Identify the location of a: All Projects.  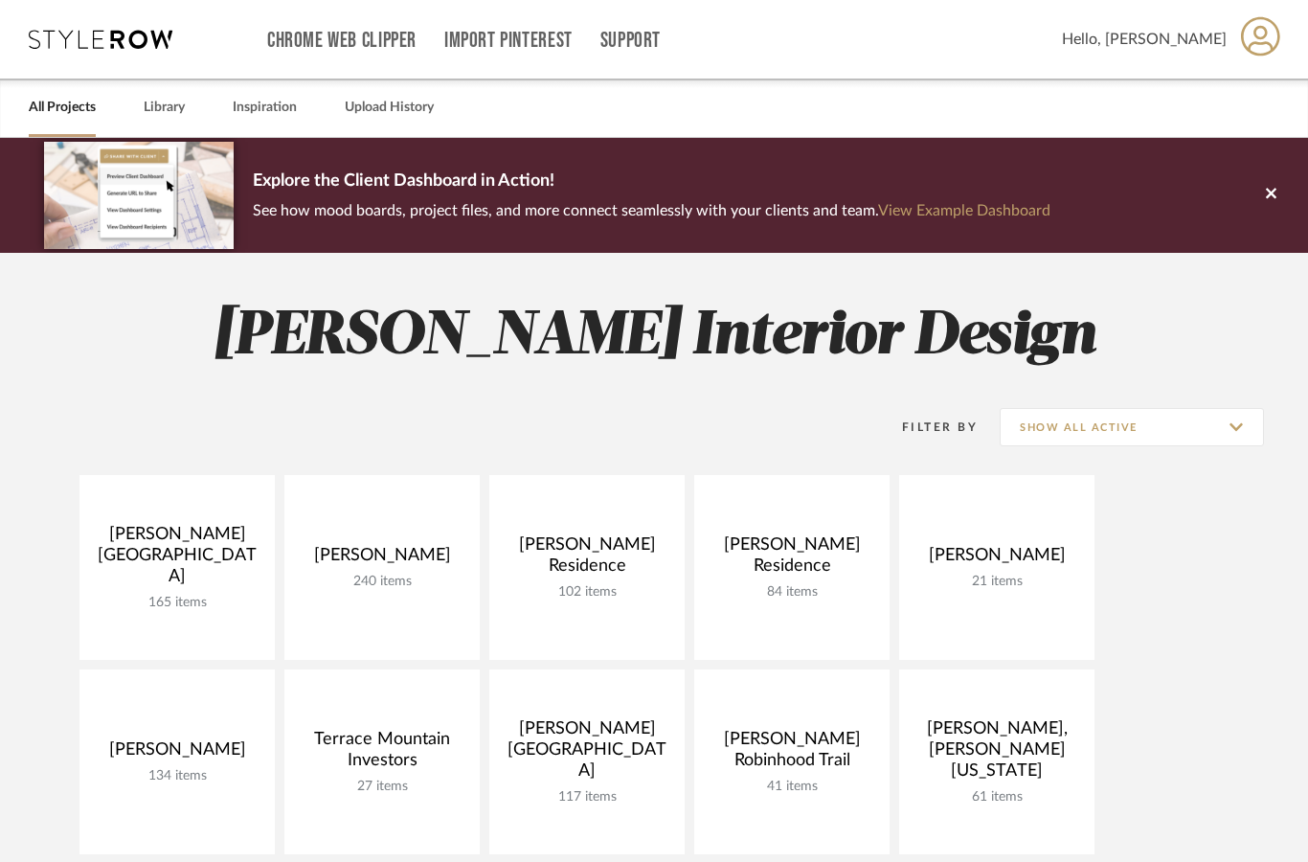
(62, 107).